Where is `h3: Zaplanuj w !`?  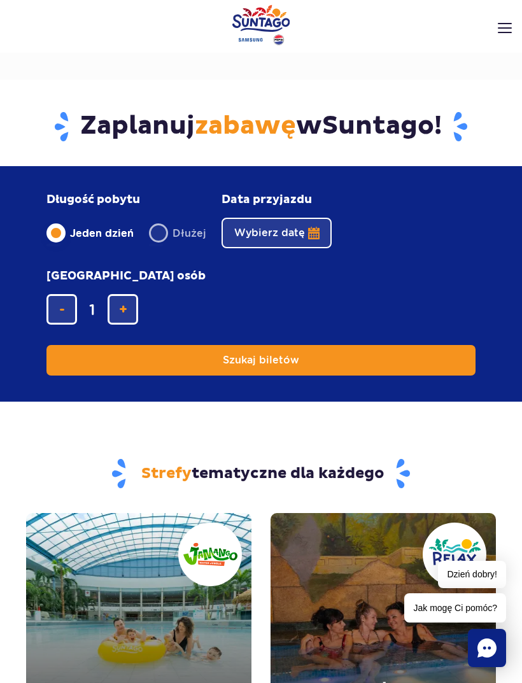
h3: Zaplanuj w ! is located at coordinates (261, 127).